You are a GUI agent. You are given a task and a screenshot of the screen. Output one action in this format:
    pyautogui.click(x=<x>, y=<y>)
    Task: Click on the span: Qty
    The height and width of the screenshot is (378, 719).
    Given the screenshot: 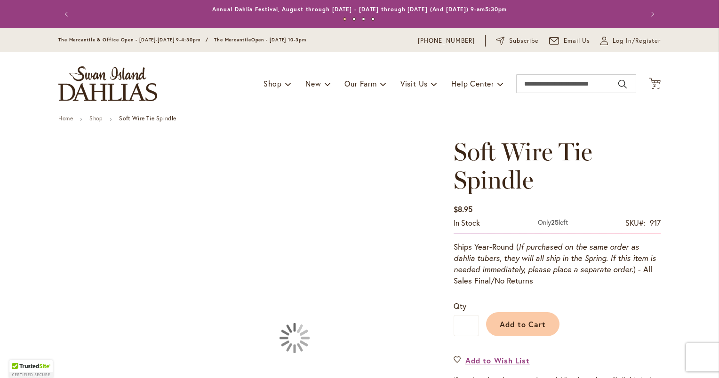 What is the action you would take?
    pyautogui.click(x=460, y=306)
    